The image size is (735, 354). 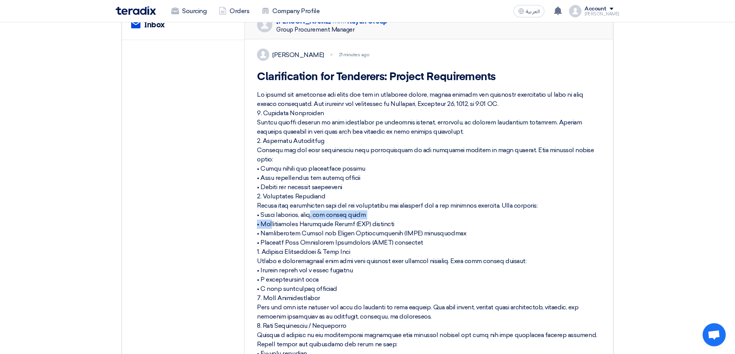 What do you see at coordinates (290, 11) in the screenshot?
I see `a: Company Profile` at bounding box center [290, 11].